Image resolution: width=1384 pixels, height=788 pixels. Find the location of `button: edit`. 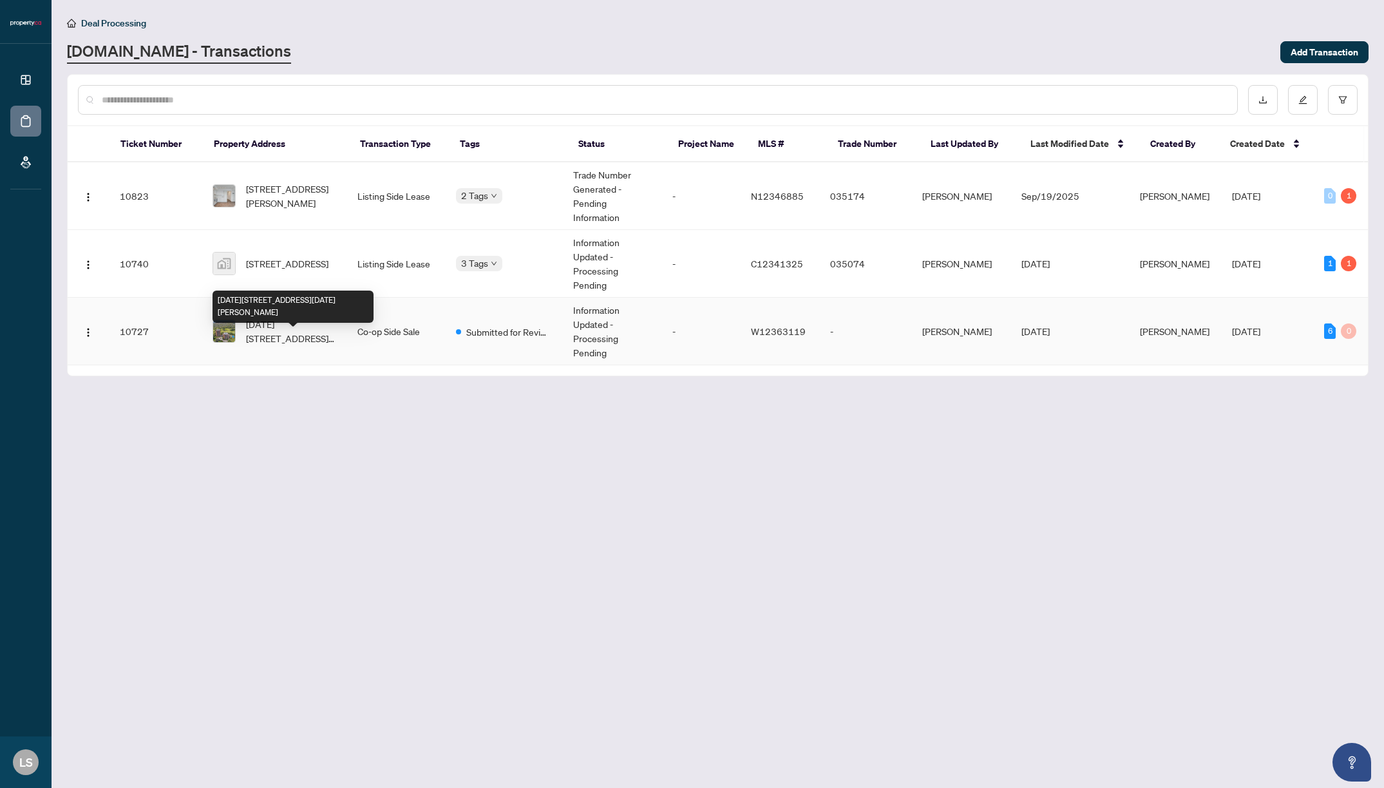

button: edit is located at coordinates (1303, 100).